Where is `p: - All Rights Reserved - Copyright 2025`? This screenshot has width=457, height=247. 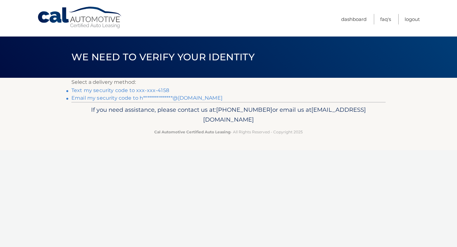
p: - All Rights Reserved - Copyright 2025 is located at coordinates (229, 132).